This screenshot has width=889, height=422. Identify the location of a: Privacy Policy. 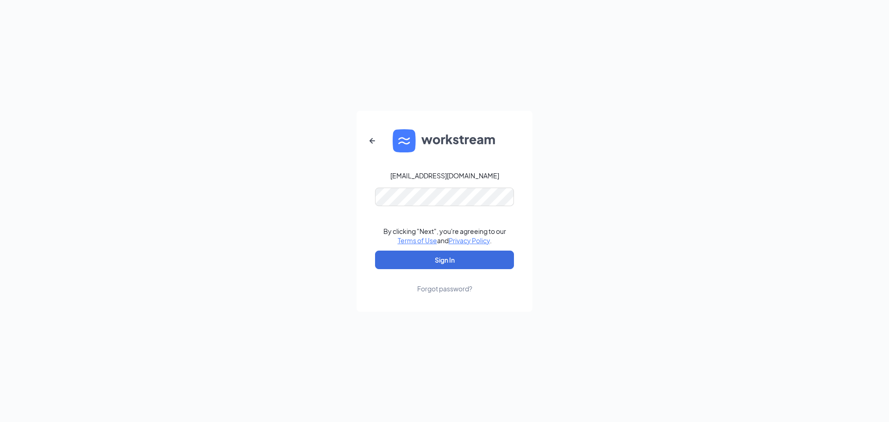
(469, 240).